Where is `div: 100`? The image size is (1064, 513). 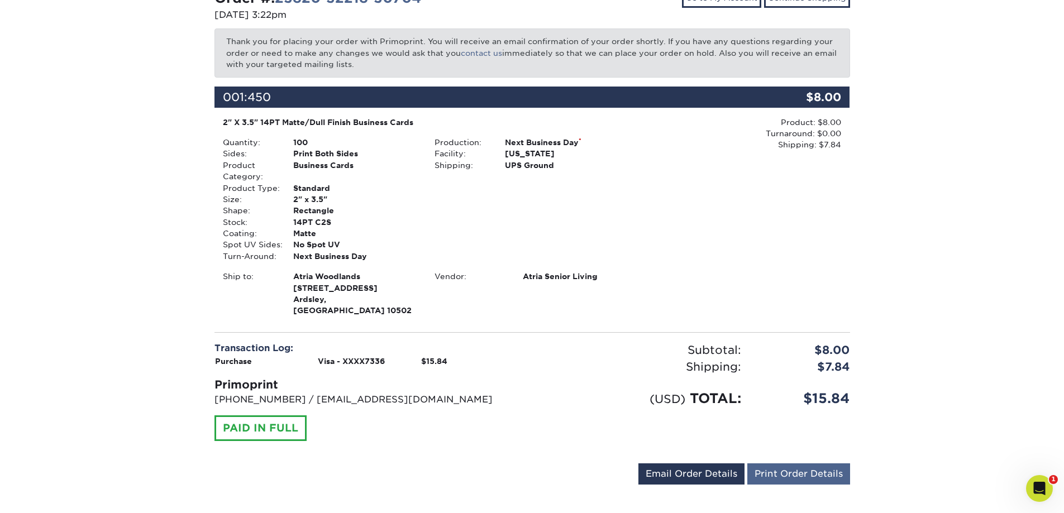 div: 100 is located at coordinates (355, 142).